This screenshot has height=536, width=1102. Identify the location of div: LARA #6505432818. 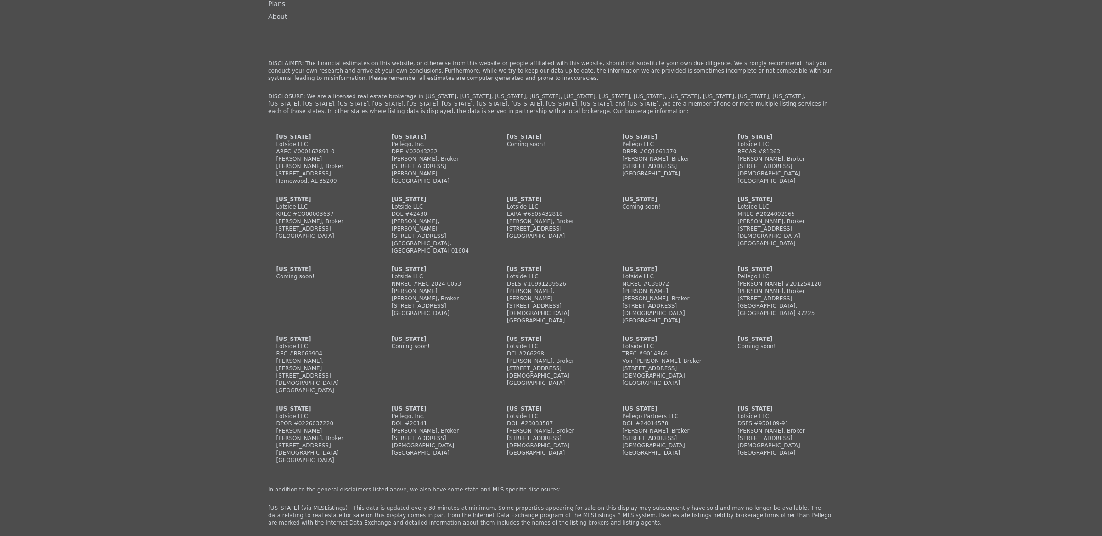
(551, 214).